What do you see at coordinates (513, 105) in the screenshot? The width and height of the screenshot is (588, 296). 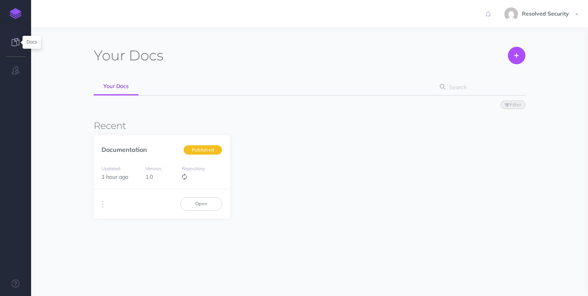 I see `button: Filter` at bounding box center [513, 105].